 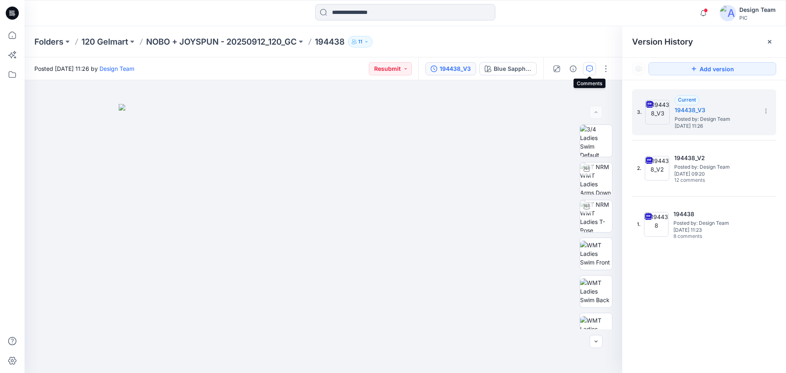 What do you see at coordinates (222, 42) in the screenshot?
I see `p: NOBO + JOYSPUN - 20250912_120_GC` at bounding box center [222, 42].